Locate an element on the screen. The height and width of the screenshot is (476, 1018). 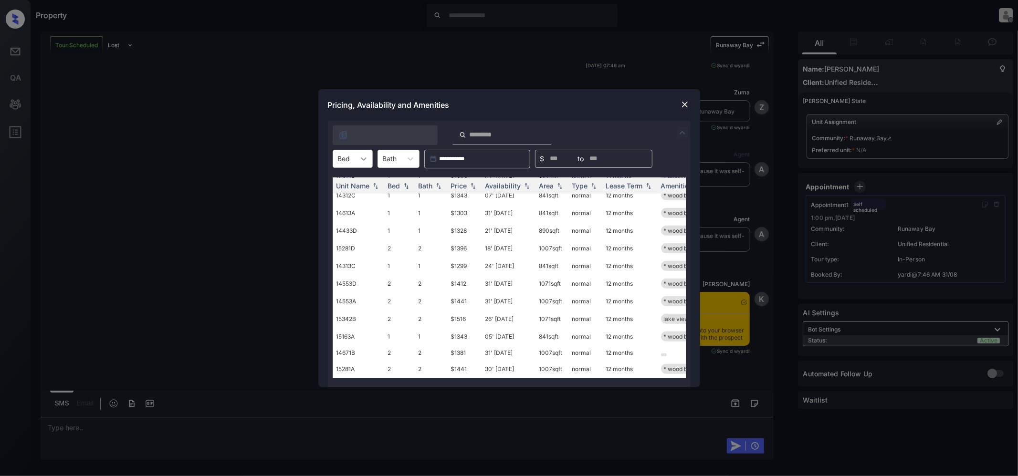
img: close is located at coordinates (685, 105).